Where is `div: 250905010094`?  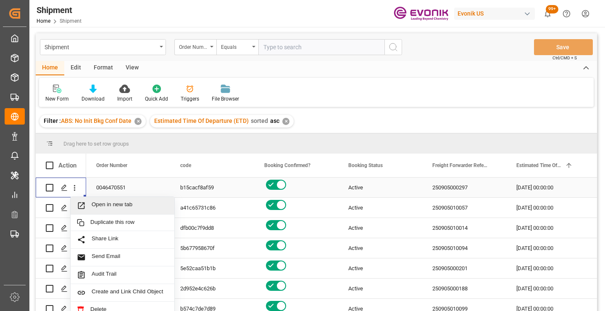
div: 250905010094 is located at coordinates (464, 248).